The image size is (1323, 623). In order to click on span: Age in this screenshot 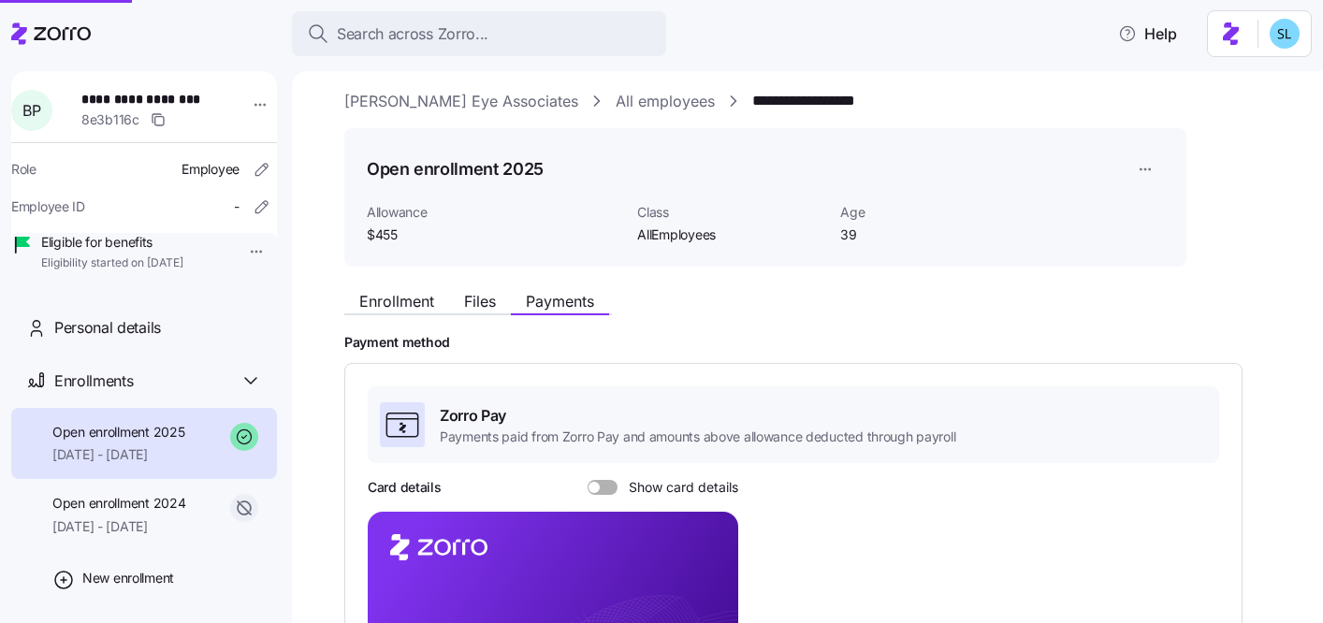, I will do `click(934, 212)`.